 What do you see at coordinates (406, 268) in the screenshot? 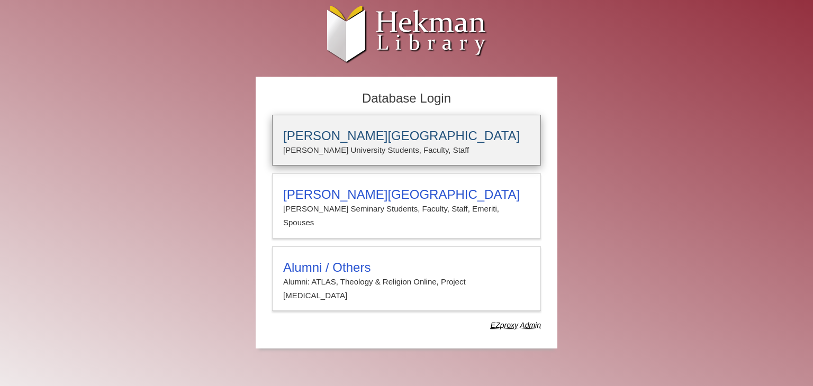
I see `h3: Alumni / Others` at bounding box center [406, 268].